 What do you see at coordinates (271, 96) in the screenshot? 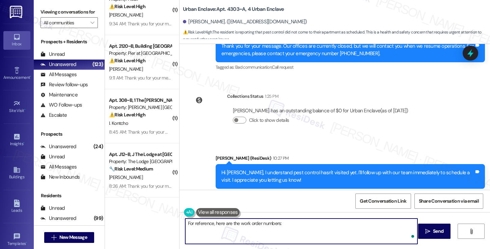
I see `div: 1:25 PM` at bounding box center [271, 96].